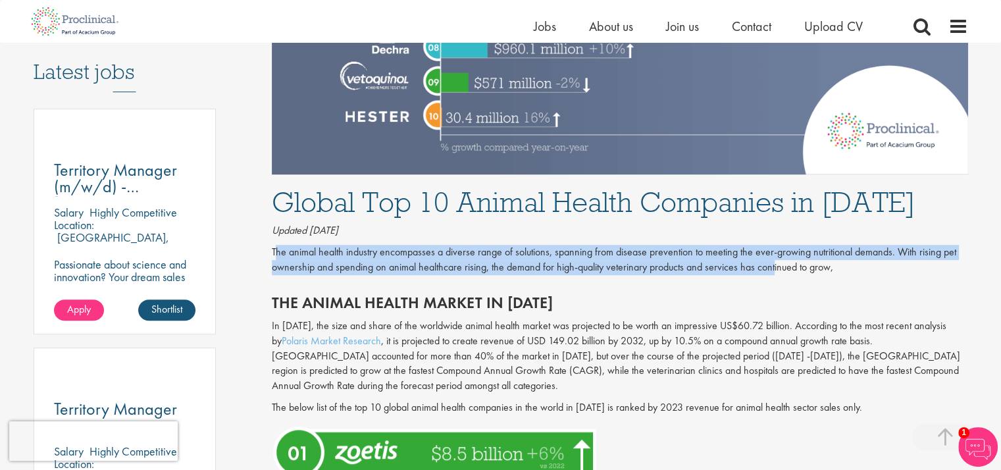 The width and height of the screenshot is (1001, 470). I want to click on a: Join us, so click(683, 26).